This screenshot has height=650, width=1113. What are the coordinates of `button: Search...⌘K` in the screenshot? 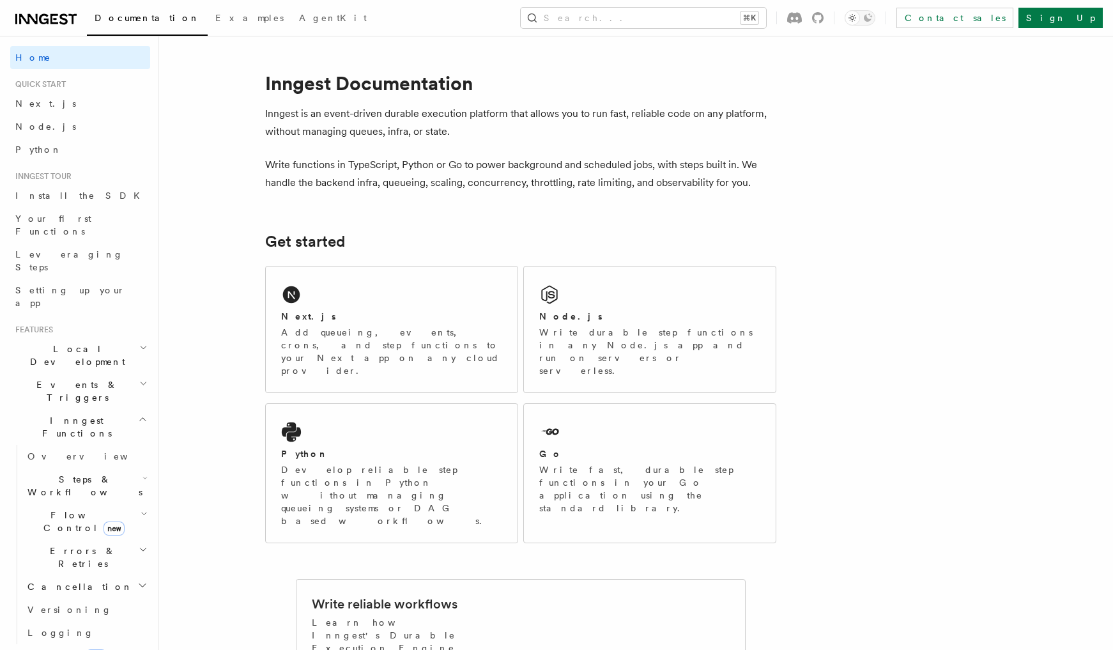 It's located at (644, 18).